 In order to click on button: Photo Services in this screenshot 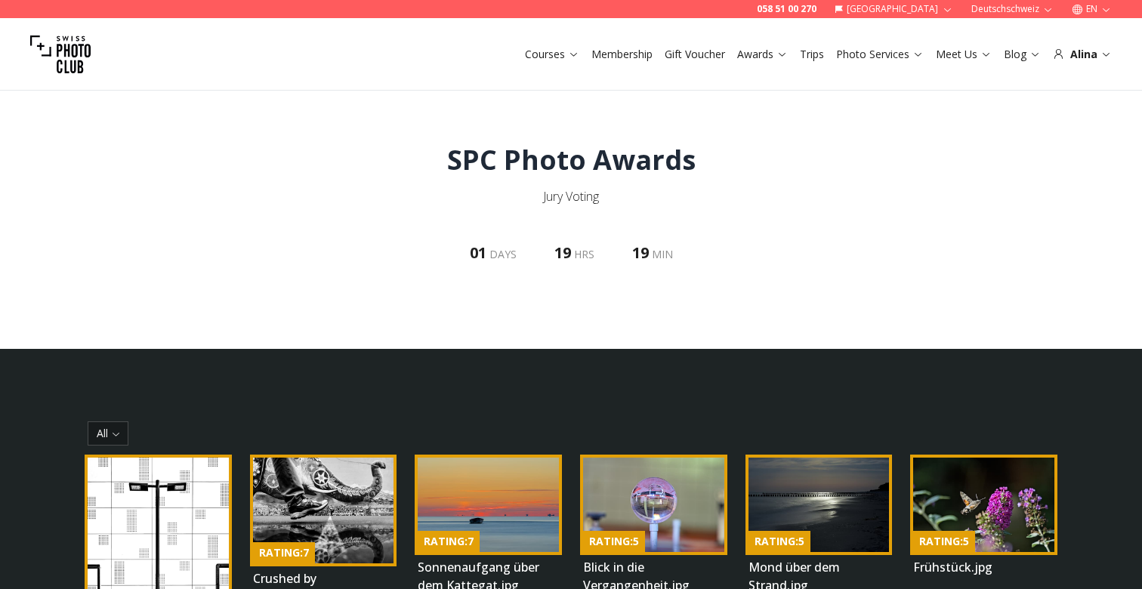, I will do `click(880, 54)`.